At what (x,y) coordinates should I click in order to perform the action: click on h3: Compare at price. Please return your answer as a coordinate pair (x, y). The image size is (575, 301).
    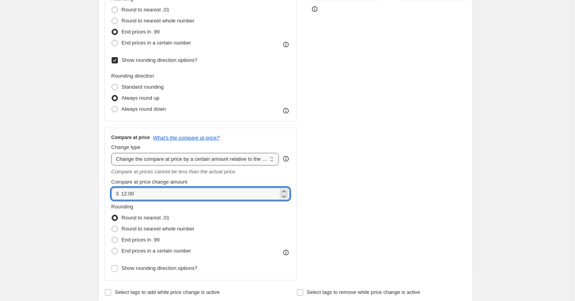
    Looking at the image, I should click on (131, 138).